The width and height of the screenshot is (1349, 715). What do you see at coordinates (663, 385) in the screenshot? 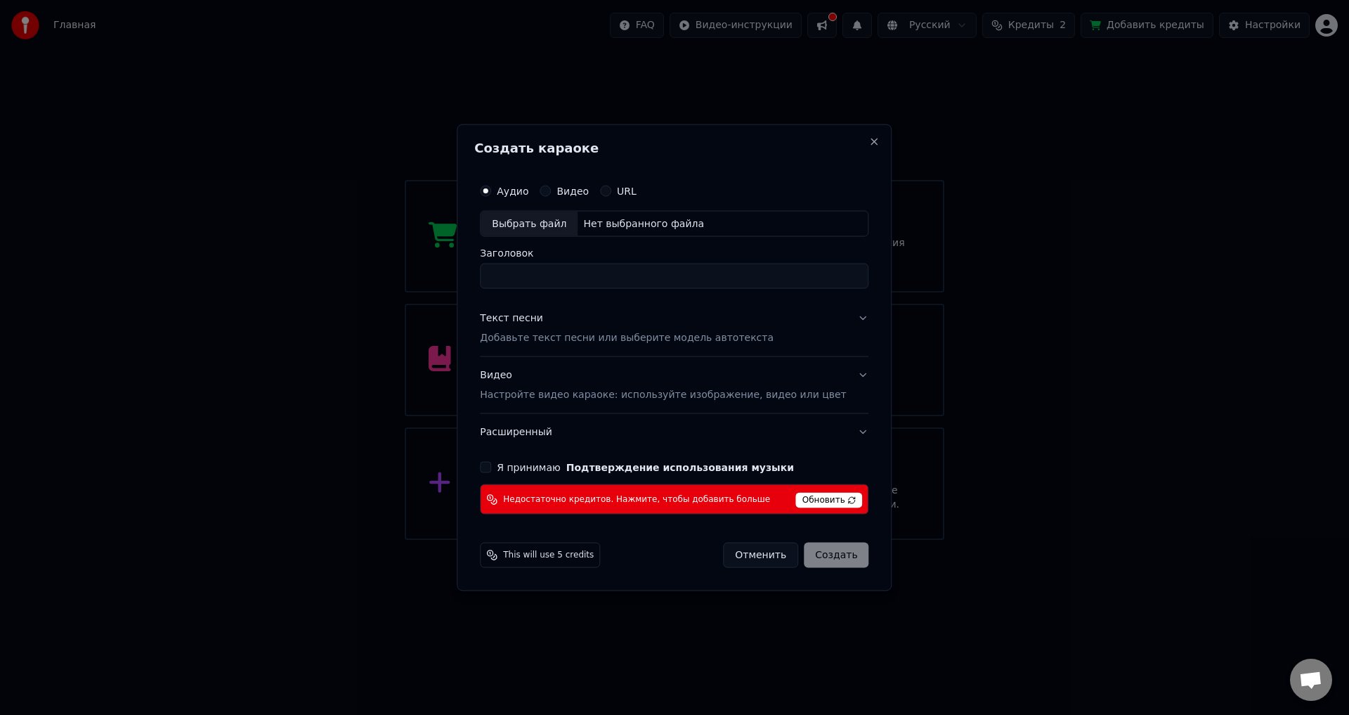
I see `div: Видео` at bounding box center [663, 385].